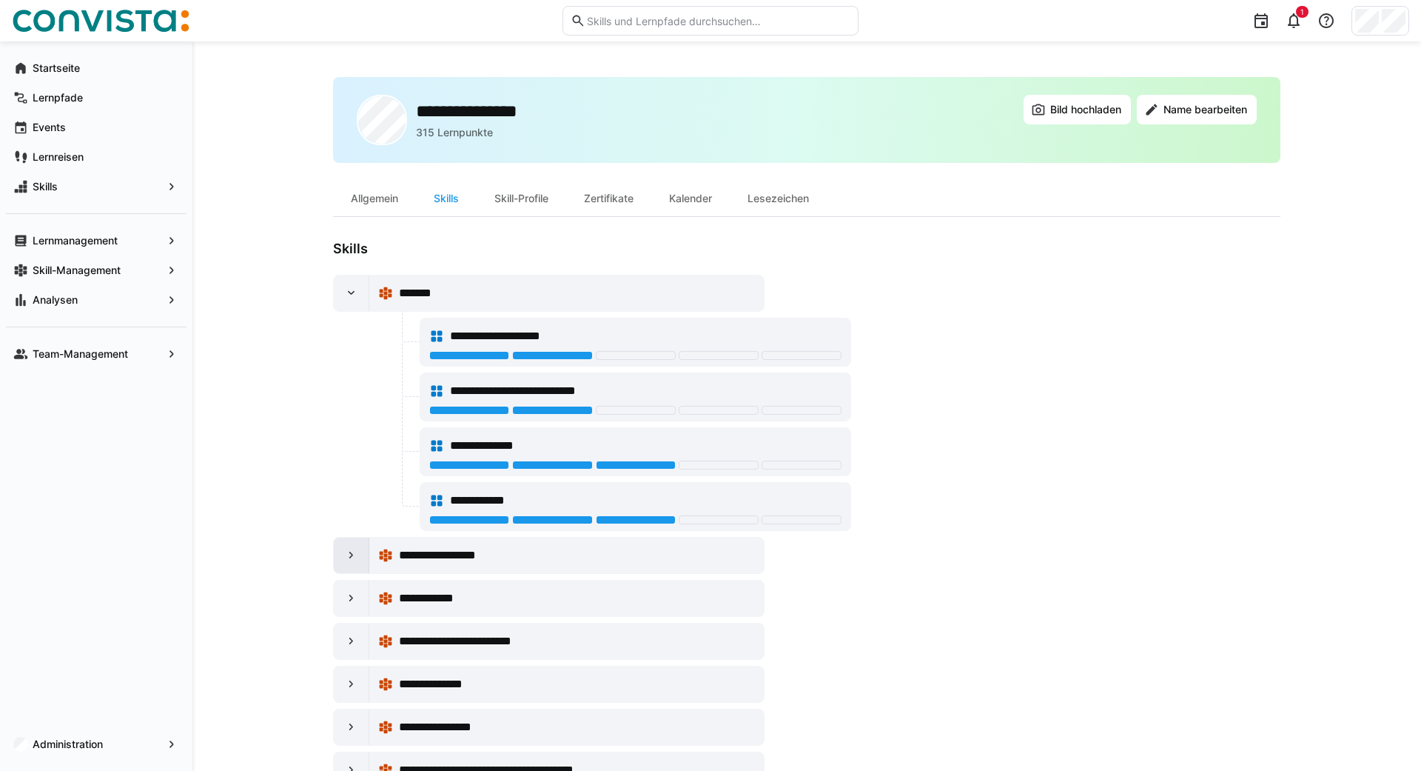  Describe the element at coordinates (375, 198) in the screenshot. I see `div: Allgemein` at that location.